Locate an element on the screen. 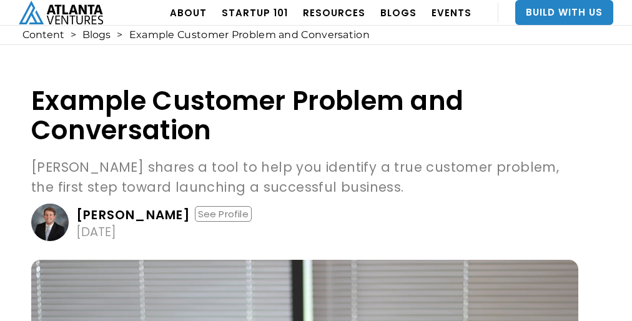 This screenshot has width=632, height=321. div: Example Customer Problem and Conversation is located at coordinates (249, 35).